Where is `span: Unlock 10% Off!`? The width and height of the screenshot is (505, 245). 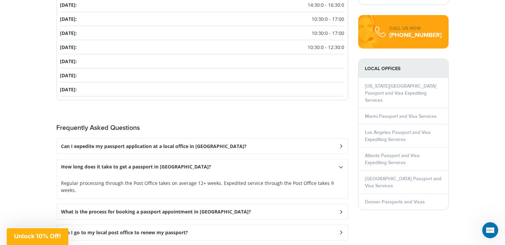
span: Unlock 10% Off! is located at coordinates (38, 236).